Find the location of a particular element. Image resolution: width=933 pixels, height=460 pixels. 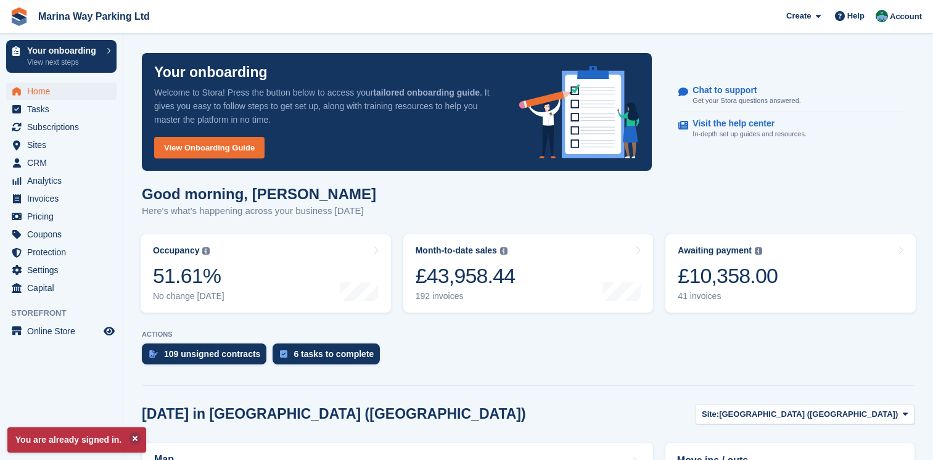

span: Sites is located at coordinates (64, 145).